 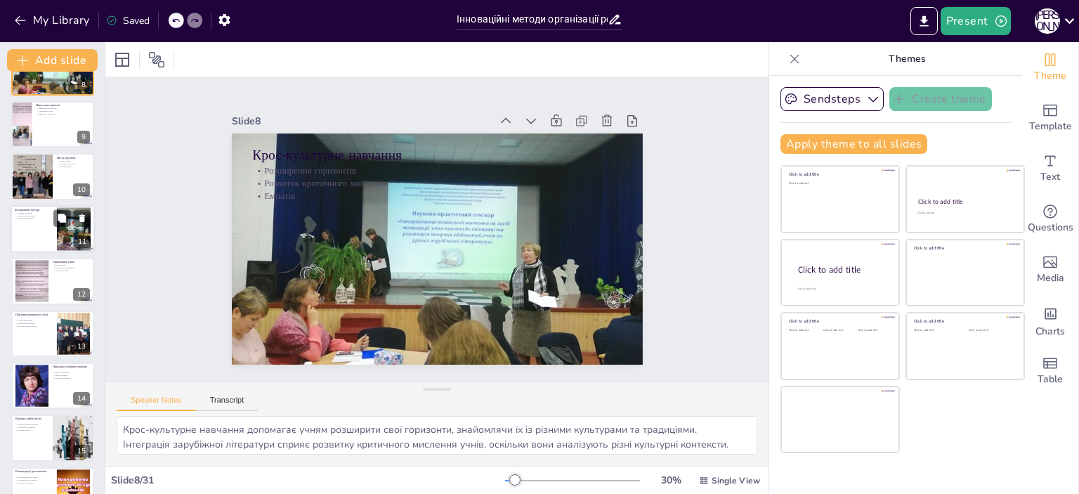 I want to click on p: Активна взаємодія, so click(x=34, y=213).